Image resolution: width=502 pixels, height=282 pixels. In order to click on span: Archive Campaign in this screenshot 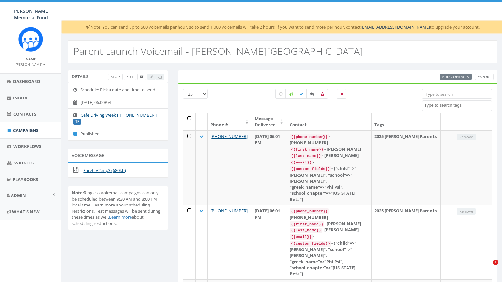, I will do `click(142, 77)`.